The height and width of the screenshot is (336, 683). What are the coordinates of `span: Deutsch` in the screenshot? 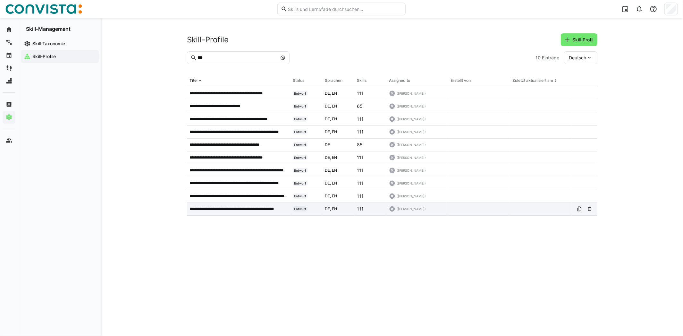 It's located at (578, 58).